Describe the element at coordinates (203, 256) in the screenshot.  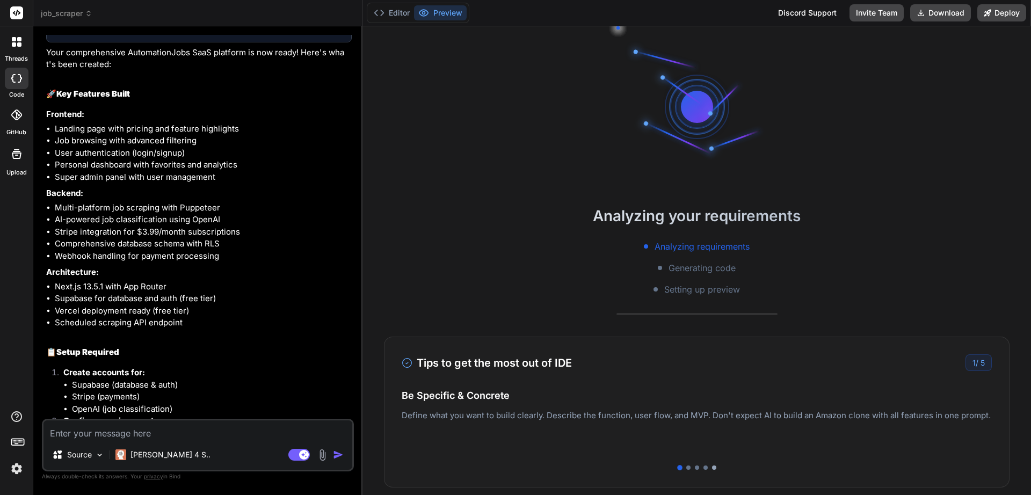
I see `li: Webhook handling for payment processing` at that location.